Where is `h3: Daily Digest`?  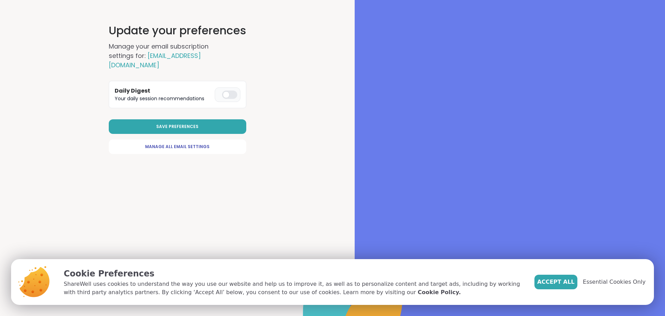 h3: Daily Digest is located at coordinates (163, 91).